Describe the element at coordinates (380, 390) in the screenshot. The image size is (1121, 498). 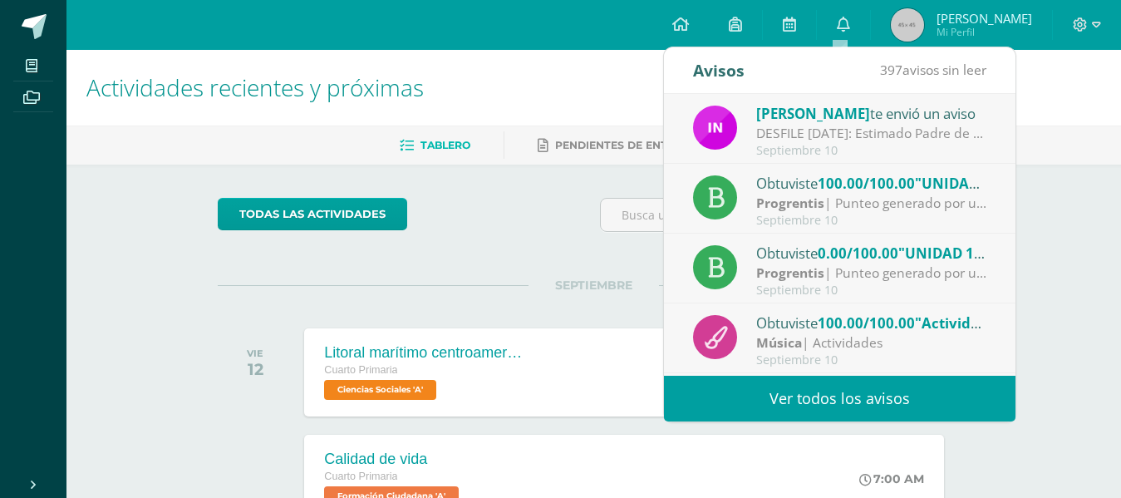
I see `span: Ciencias Sociales 'A'` at that location.